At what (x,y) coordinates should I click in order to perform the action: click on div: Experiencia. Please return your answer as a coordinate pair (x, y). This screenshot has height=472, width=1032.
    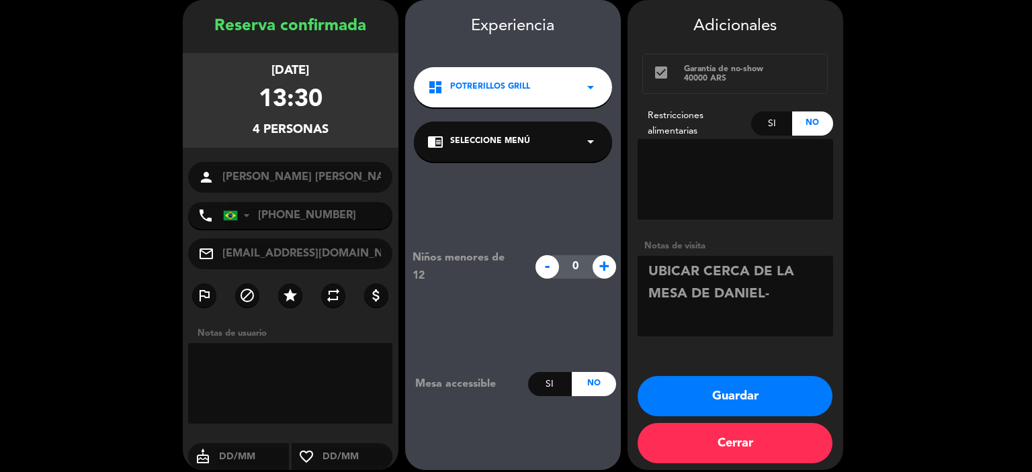
    Looking at the image, I should click on (512, 26).